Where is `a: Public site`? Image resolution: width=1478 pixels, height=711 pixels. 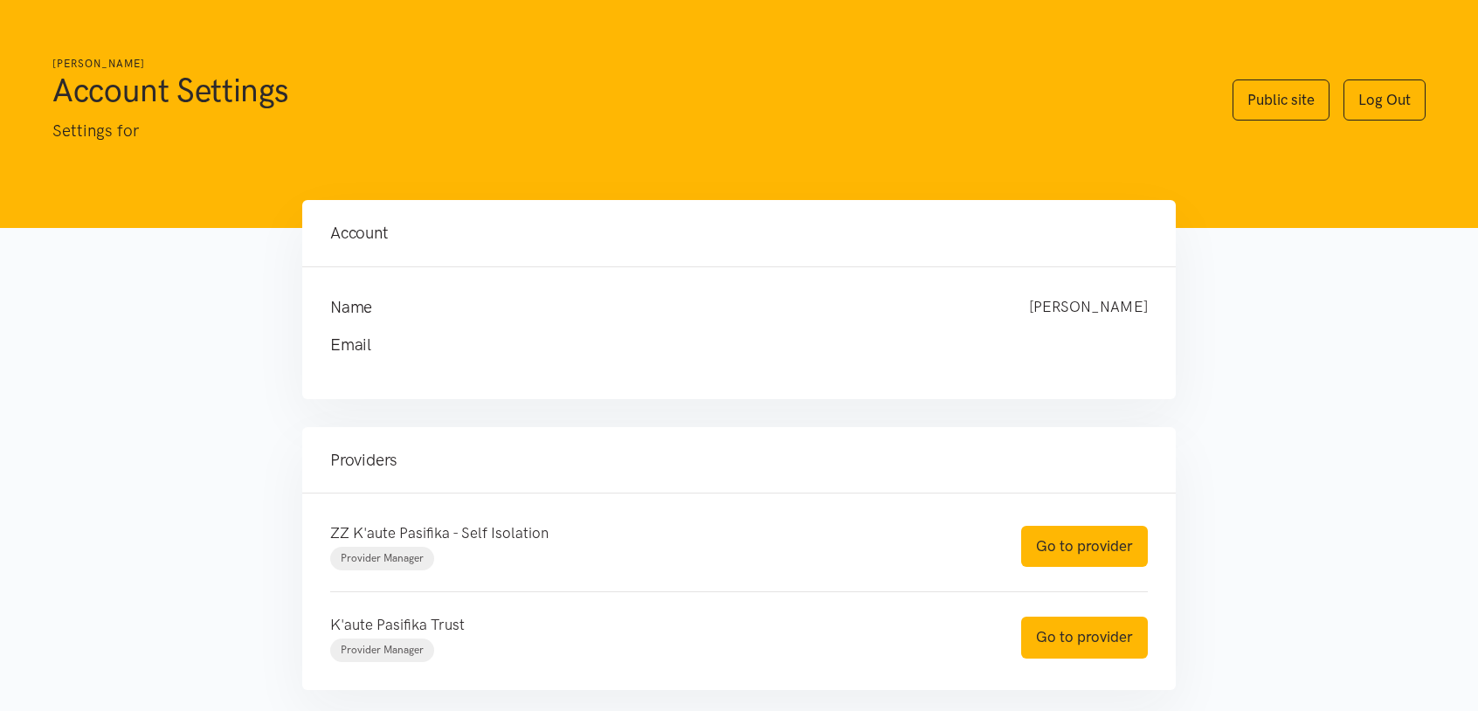 a: Public site is located at coordinates (1281, 100).